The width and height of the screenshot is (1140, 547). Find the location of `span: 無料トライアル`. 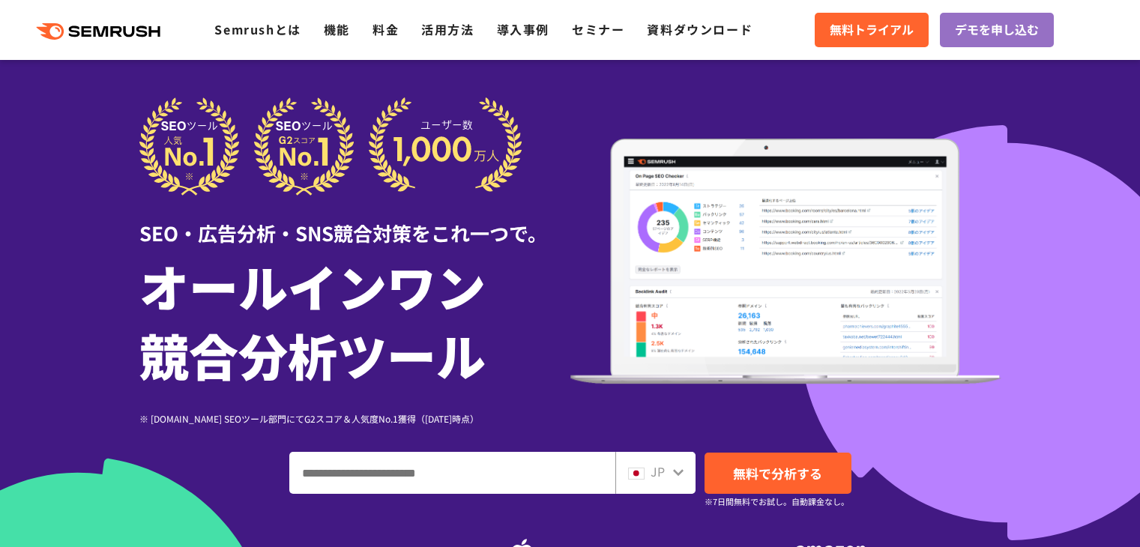

span: 無料トライアル is located at coordinates (872, 30).